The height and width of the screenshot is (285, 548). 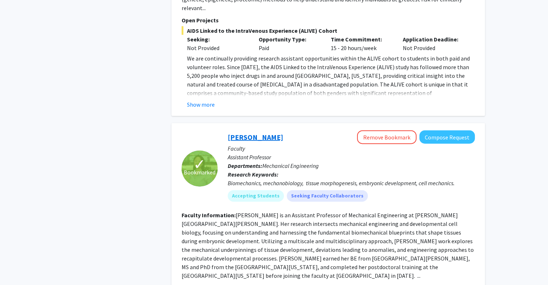 I want to click on p: Faculty, so click(x=351, y=148).